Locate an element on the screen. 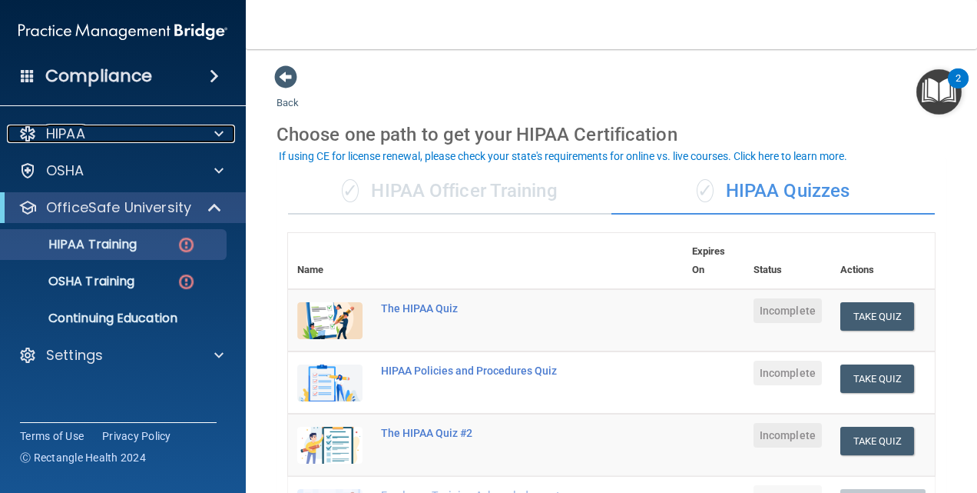  button: Open Resource Center, 2 new notifications is located at coordinates (939, 91).